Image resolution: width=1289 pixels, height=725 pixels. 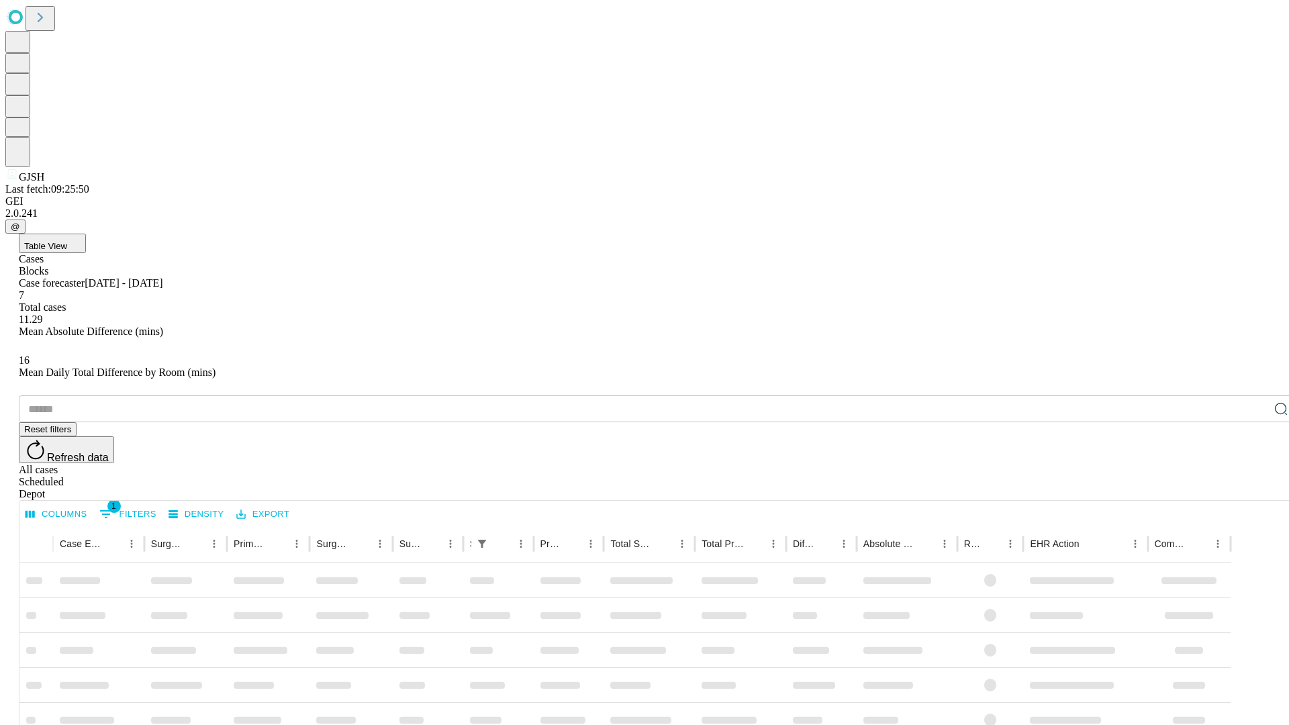 I want to click on span: Mean Daily Total Difference by Room (mins), so click(x=117, y=372).